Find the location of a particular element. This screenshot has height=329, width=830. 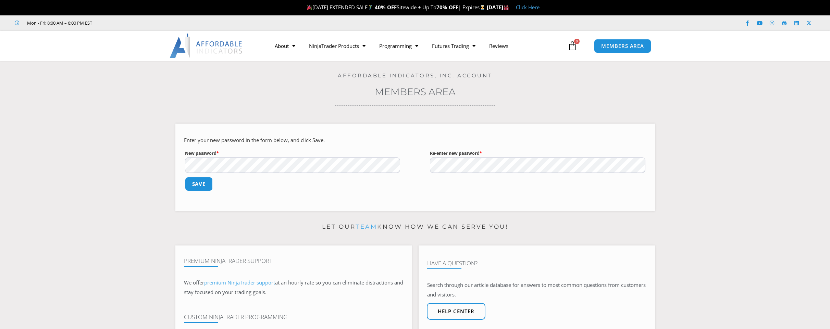

span: Help center is located at coordinates (456, 311).